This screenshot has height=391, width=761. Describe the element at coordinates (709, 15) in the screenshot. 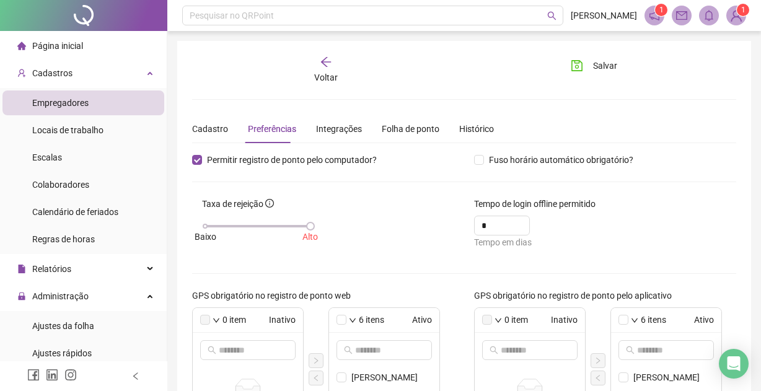

I see `span: bell` at that location.